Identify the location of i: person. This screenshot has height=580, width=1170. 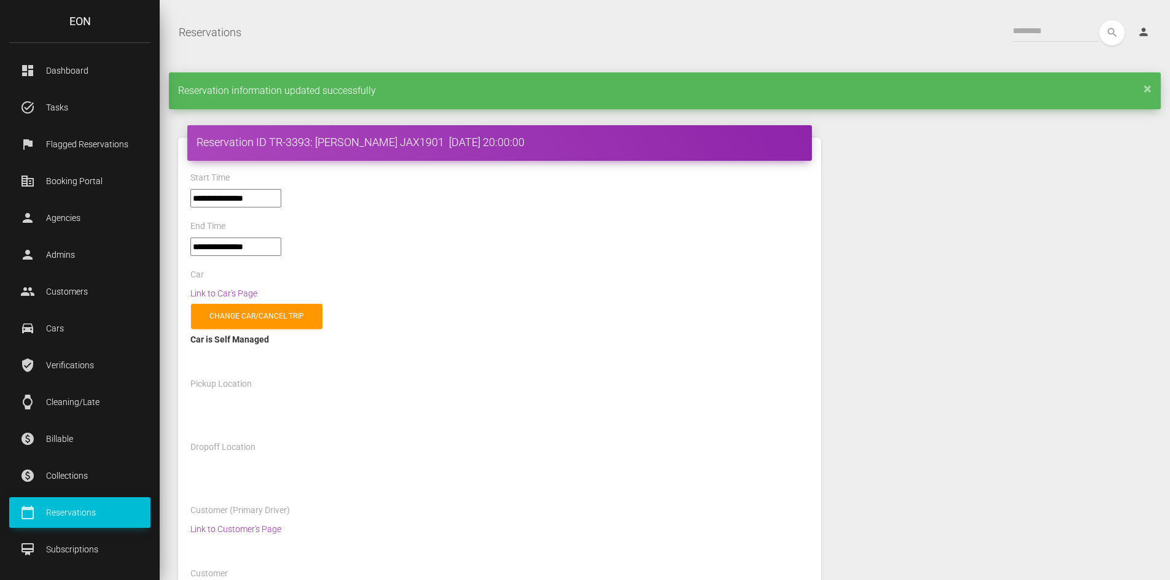
(1143, 32).